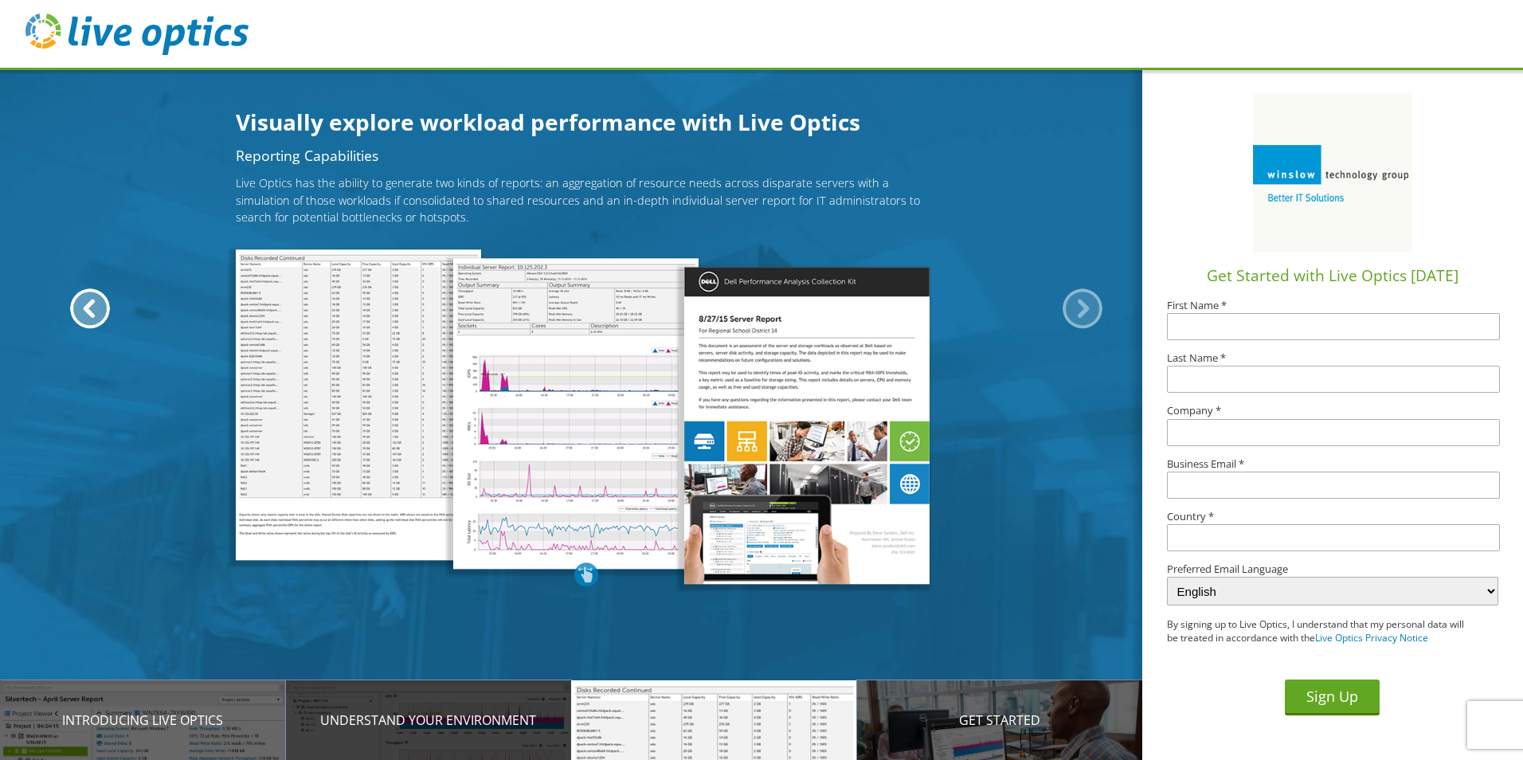  I want to click on p: Live Optics has the ability to generate two kinds of reports: an aggregation of resource needs ac..., so click(586, 201).